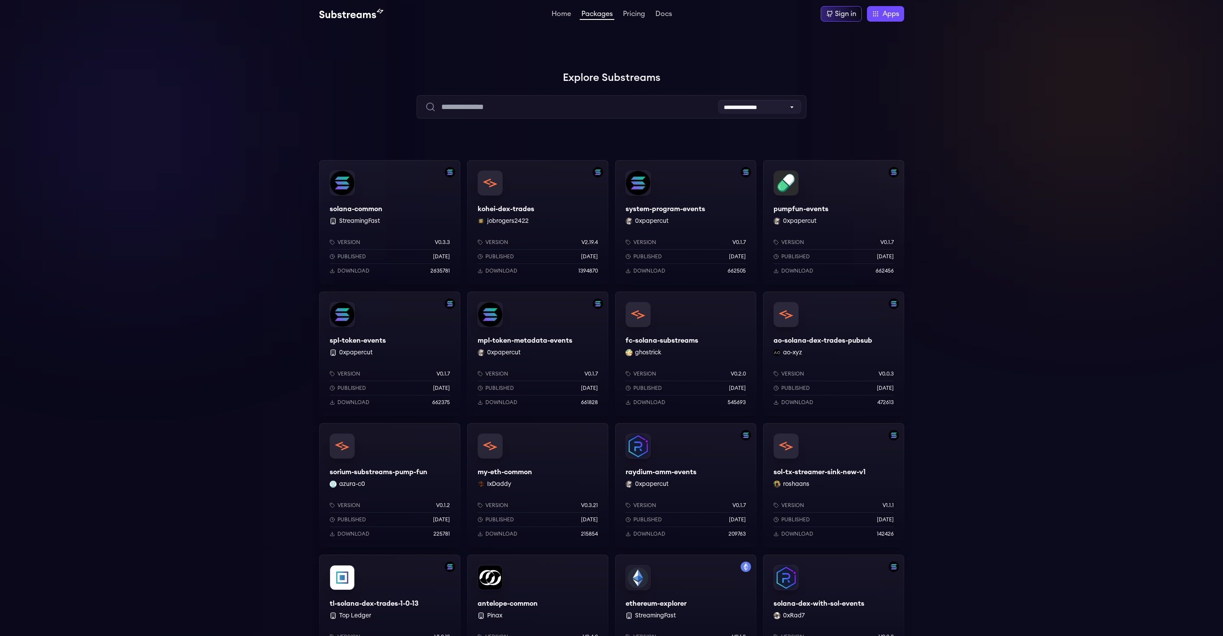  I want to click on p: 142426, so click(885, 534).